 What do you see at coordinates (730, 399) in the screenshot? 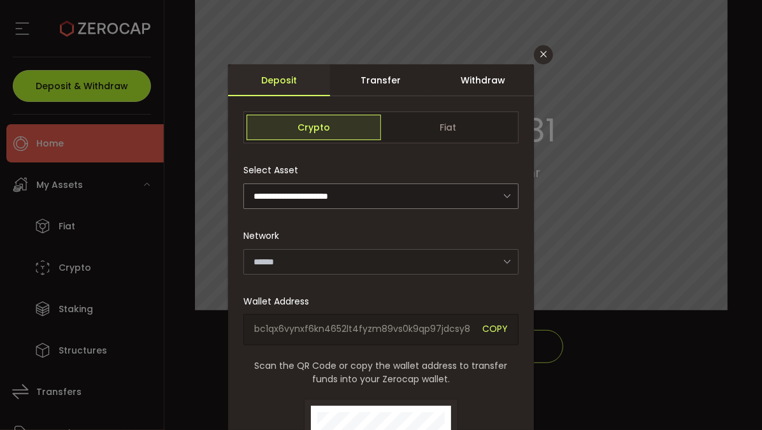
I see `div: Chat Widget` at bounding box center [730, 399].